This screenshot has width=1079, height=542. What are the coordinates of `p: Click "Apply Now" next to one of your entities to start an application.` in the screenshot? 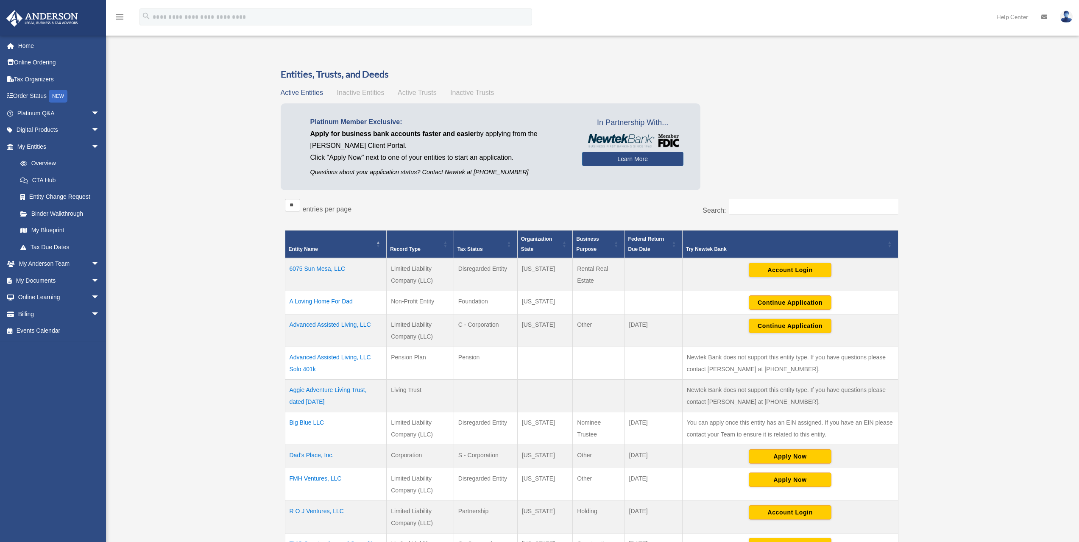 It's located at (440, 158).